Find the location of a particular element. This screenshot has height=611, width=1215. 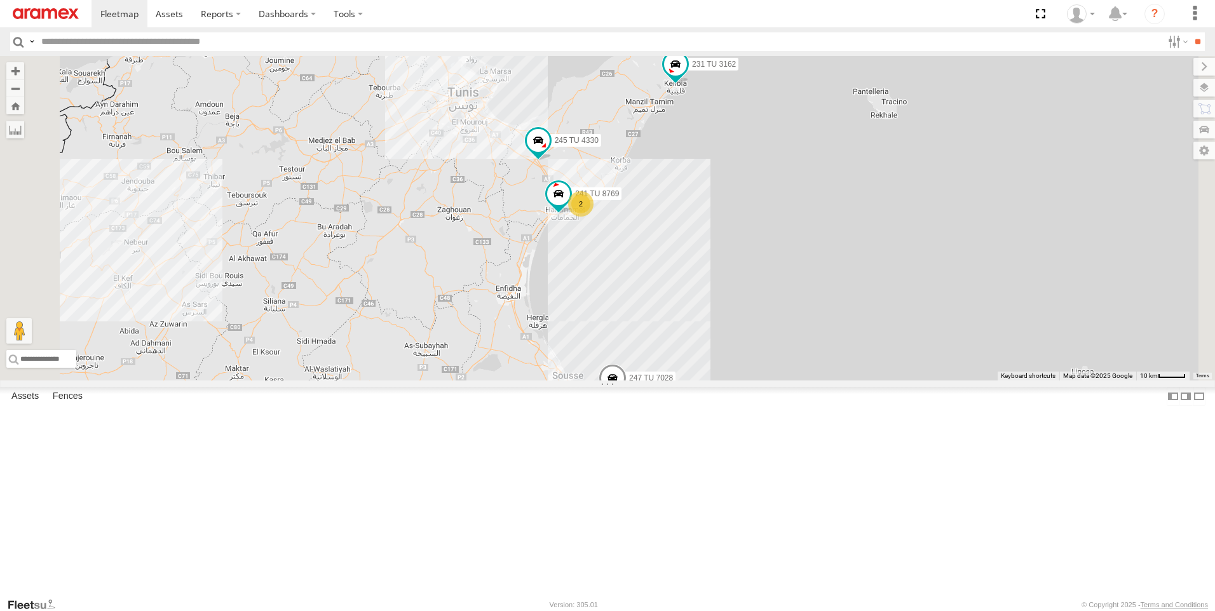

button: Keyboard shortcuts is located at coordinates (1028, 376).